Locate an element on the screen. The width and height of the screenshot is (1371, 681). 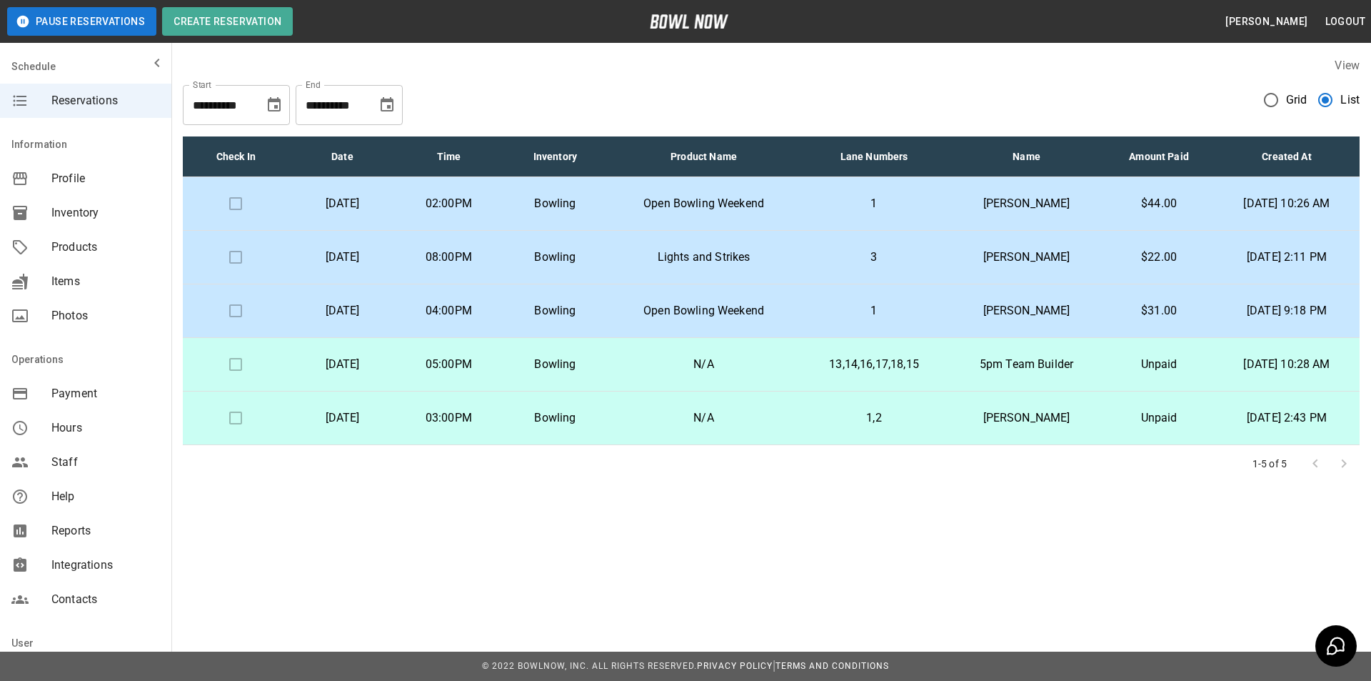
p: 08:00PM is located at coordinates (449, 257).